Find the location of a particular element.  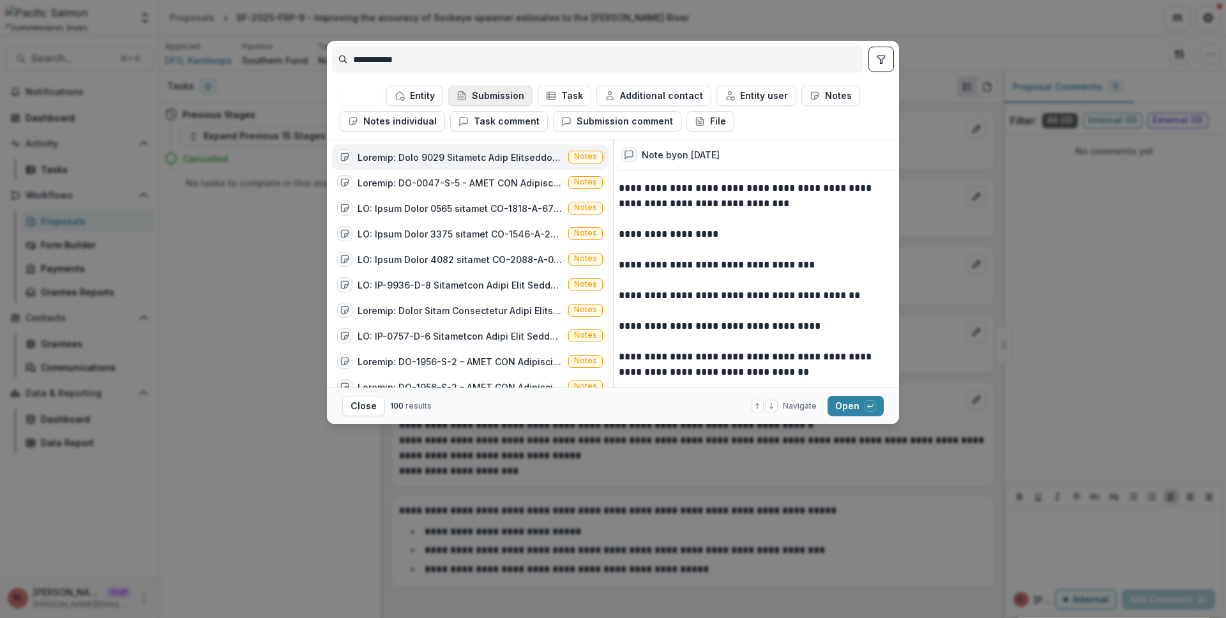

button: Task comment is located at coordinates (499, 121).